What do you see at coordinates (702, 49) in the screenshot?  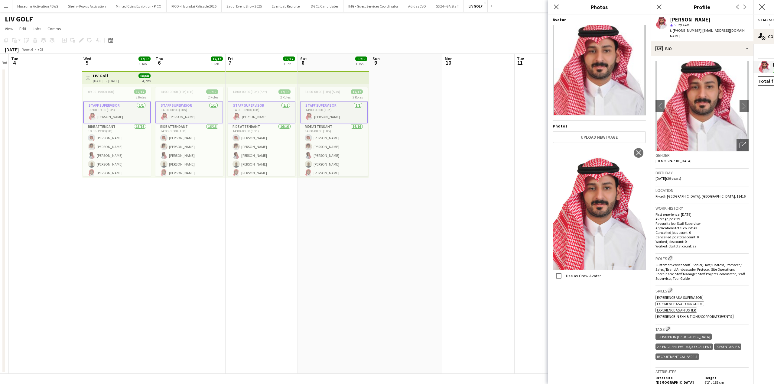 I see `div: Bio` at bounding box center [702, 49].